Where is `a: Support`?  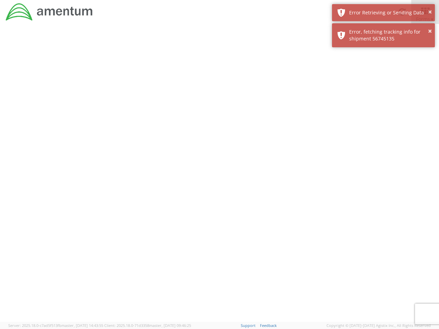 a: Support is located at coordinates (248, 325).